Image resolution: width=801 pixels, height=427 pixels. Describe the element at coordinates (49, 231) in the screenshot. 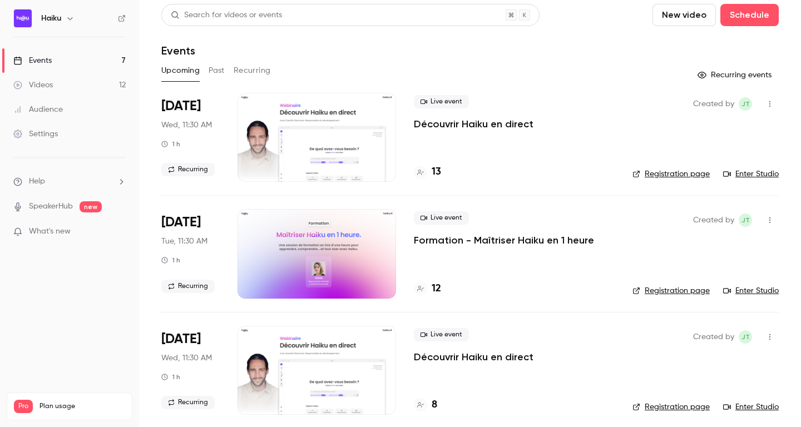

I see `span: What's new` at that location.